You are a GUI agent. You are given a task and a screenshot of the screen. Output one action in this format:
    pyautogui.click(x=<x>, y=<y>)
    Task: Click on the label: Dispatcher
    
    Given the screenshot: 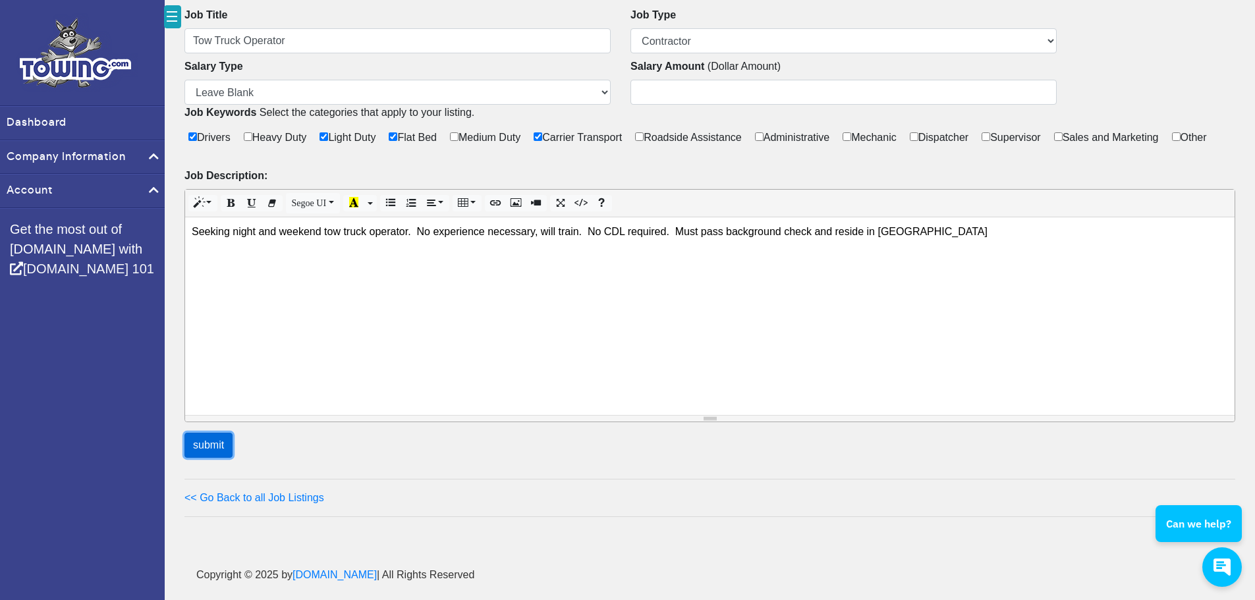 What is the action you would take?
    pyautogui.click(x=940, y=138)
    